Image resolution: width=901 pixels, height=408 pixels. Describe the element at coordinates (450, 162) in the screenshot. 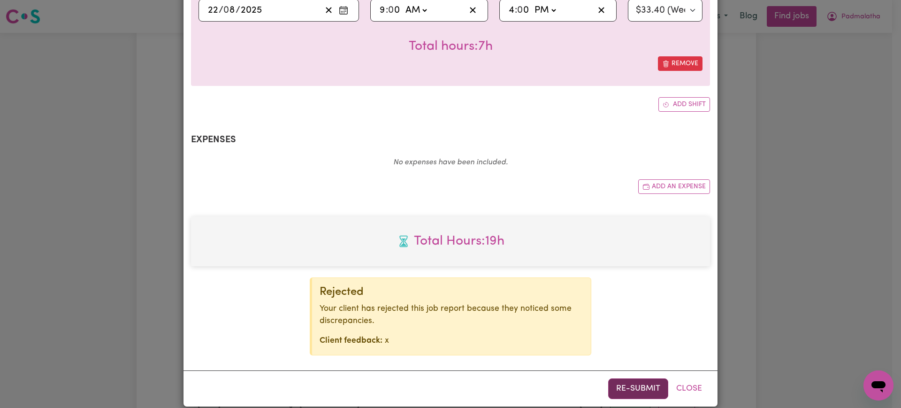

I see `em: No expenses have been included.` at that location.